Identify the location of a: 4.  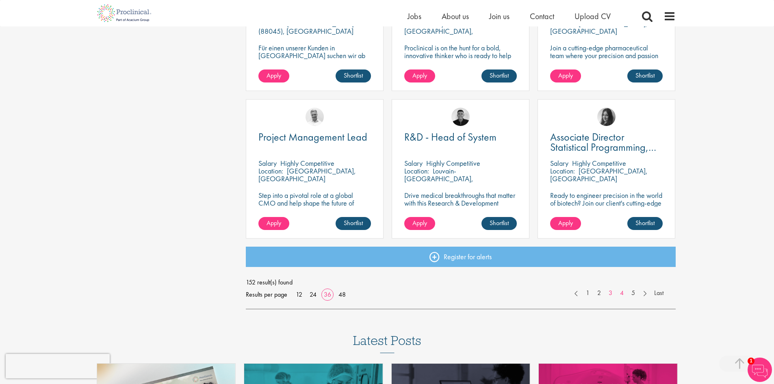
(621, 293).